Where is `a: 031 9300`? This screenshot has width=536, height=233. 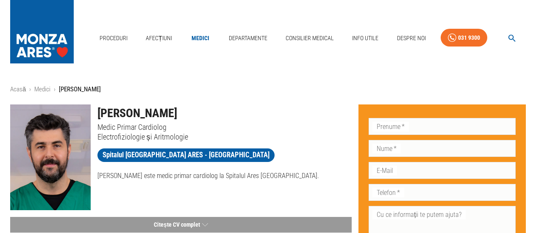
a: 031 9300 is located at coordinates (464, 38).